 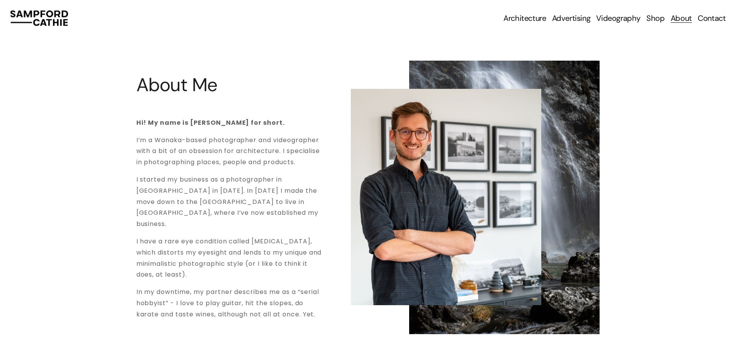 I want to click on span: Architecture, so click(x=525, y=18).